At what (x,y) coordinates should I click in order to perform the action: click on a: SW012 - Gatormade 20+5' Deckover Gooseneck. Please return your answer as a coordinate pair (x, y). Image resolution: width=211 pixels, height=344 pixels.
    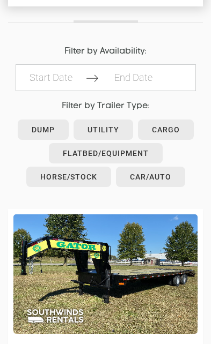
    Looking at the image, I should click on (105, 274).